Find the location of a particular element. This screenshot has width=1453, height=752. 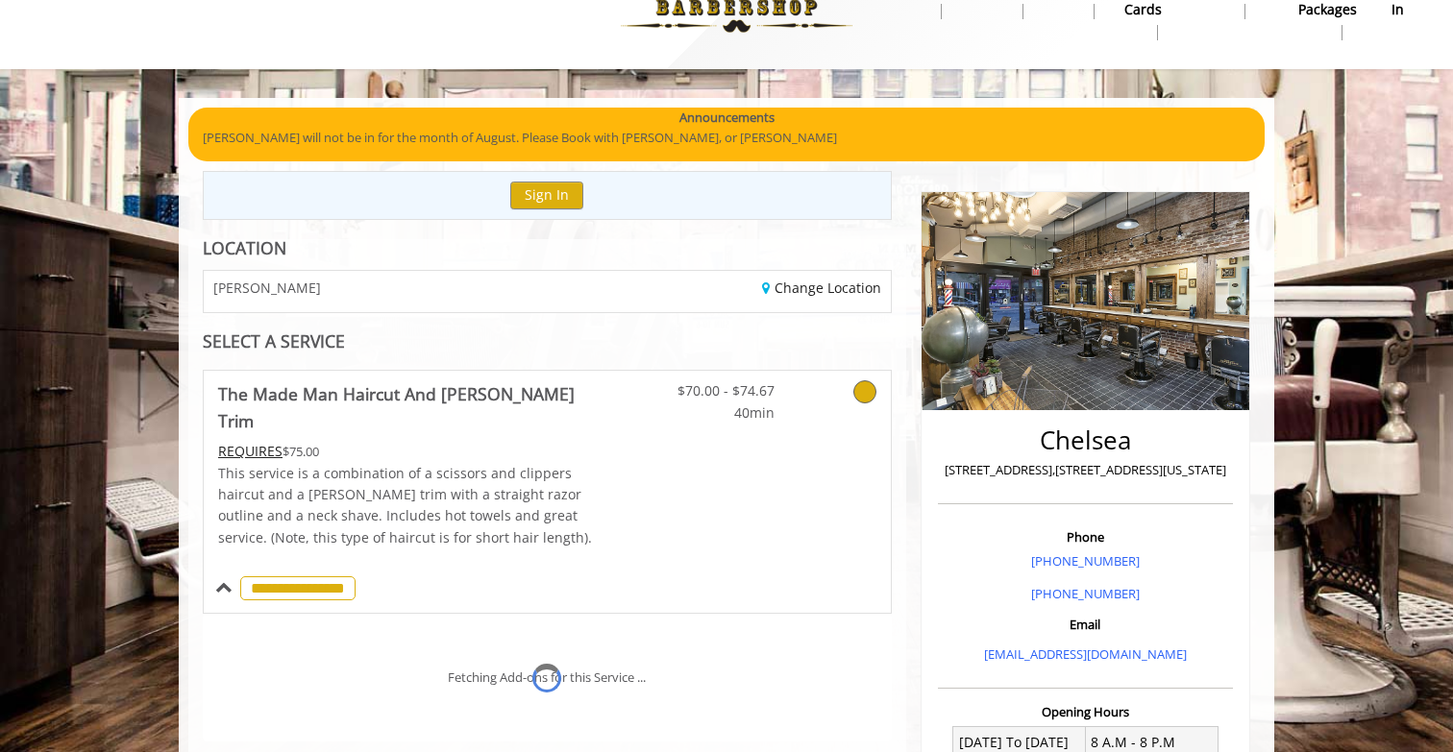

h3: Opening Hours is located at coordinates (1085, 712).